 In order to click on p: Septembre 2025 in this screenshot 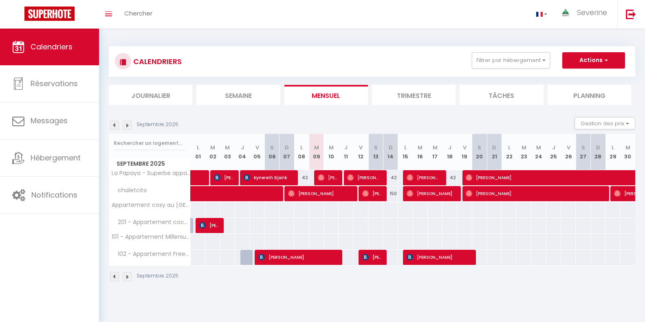, I will do `click(157, 124)`.